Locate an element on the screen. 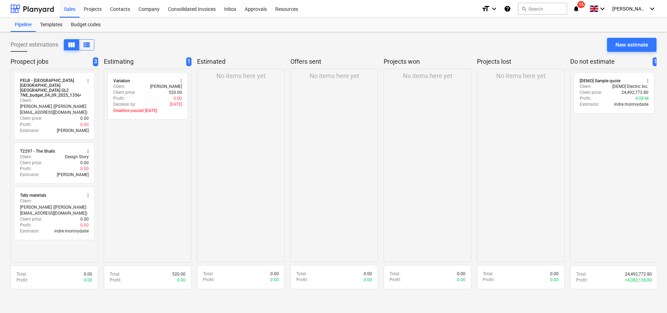 The width and height of the screenshot is (667, 313). p: 24,492,772.80 is located at coordinates (638, 274).